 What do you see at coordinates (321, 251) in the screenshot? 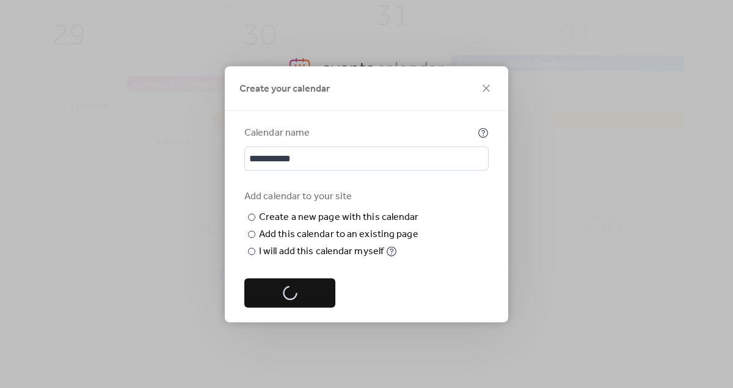
I see `div: I will add this calendar myself` at bounding box center [321, 251].